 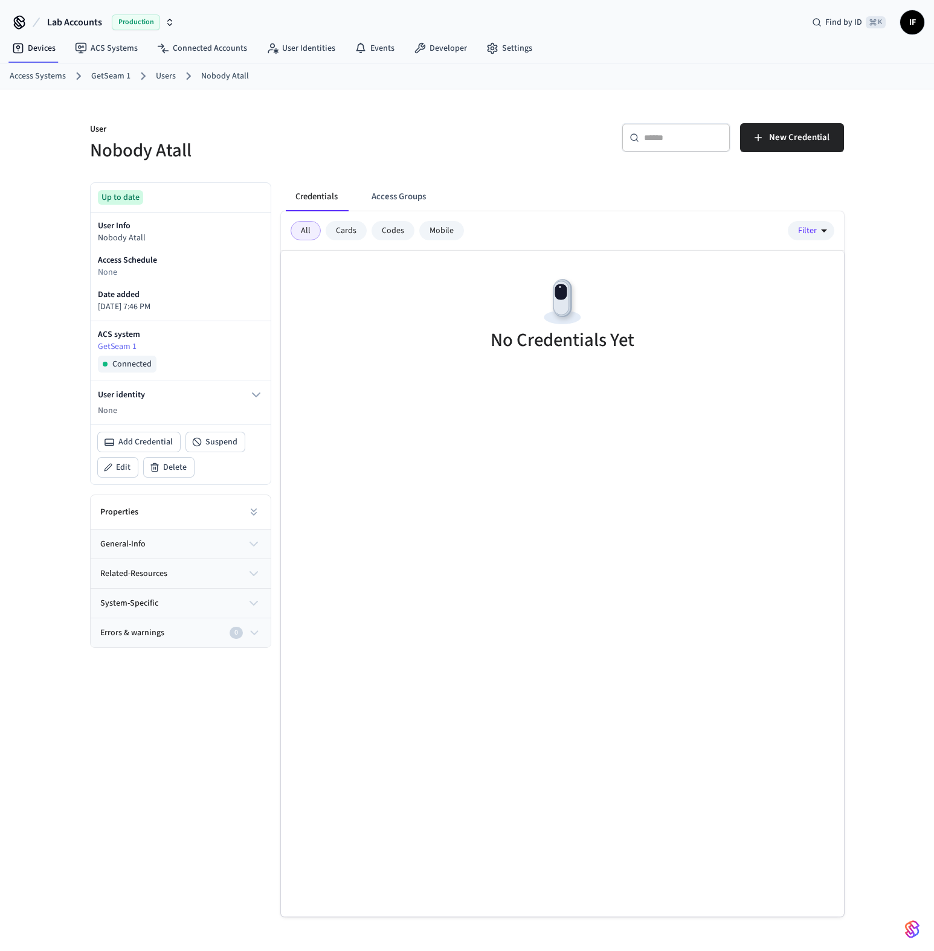 What do you see at coordinates (912, 930) in the screenshot?
I see `img: SeamLogoGradient.69752ec5.svg` at bounding box center [912, 930].